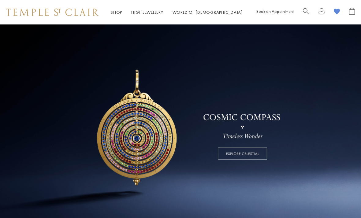 This screenshot has width=361, height=218. I want to click on a: High JewelleryHigh Jewellery, so click(147, 12).